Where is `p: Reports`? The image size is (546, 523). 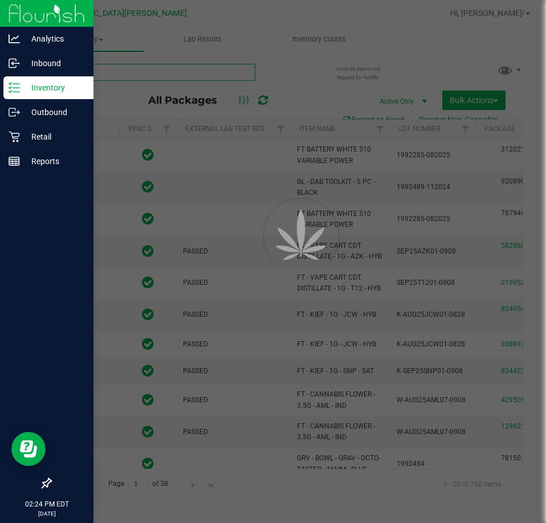
p: Reports is located at coordinates (54, 161).